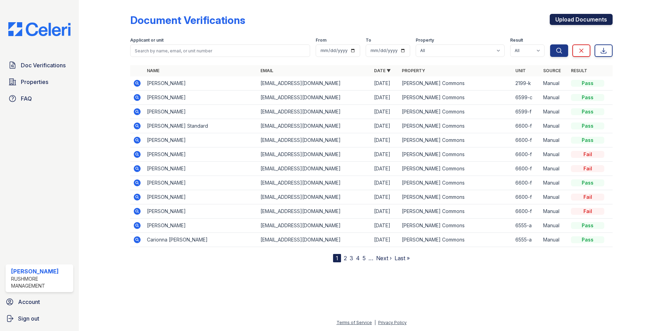 The width and height of the screenshot is (664, 331). Describe the element at coordinates (368, 40) in the screenshot. I see `label: To` at that location.